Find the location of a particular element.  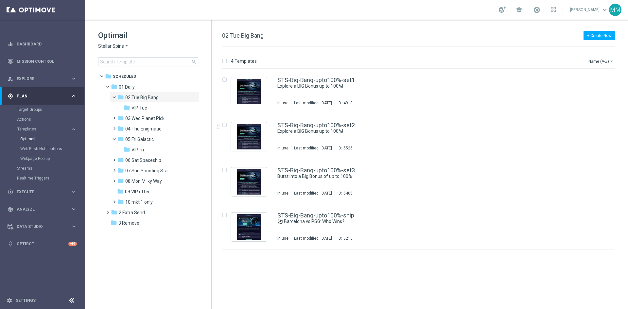

i: gps_fixed is located at coordinates (10, 96).